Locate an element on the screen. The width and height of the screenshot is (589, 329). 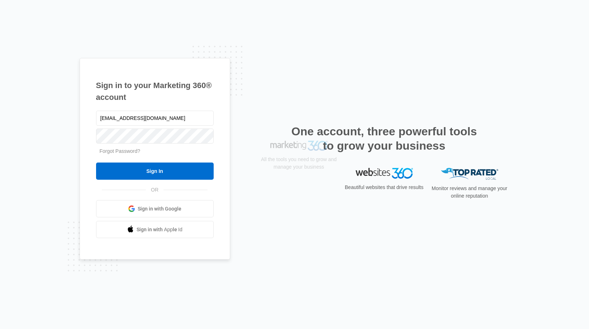
img: Top Rated Local is located at coordinates (470, 174).